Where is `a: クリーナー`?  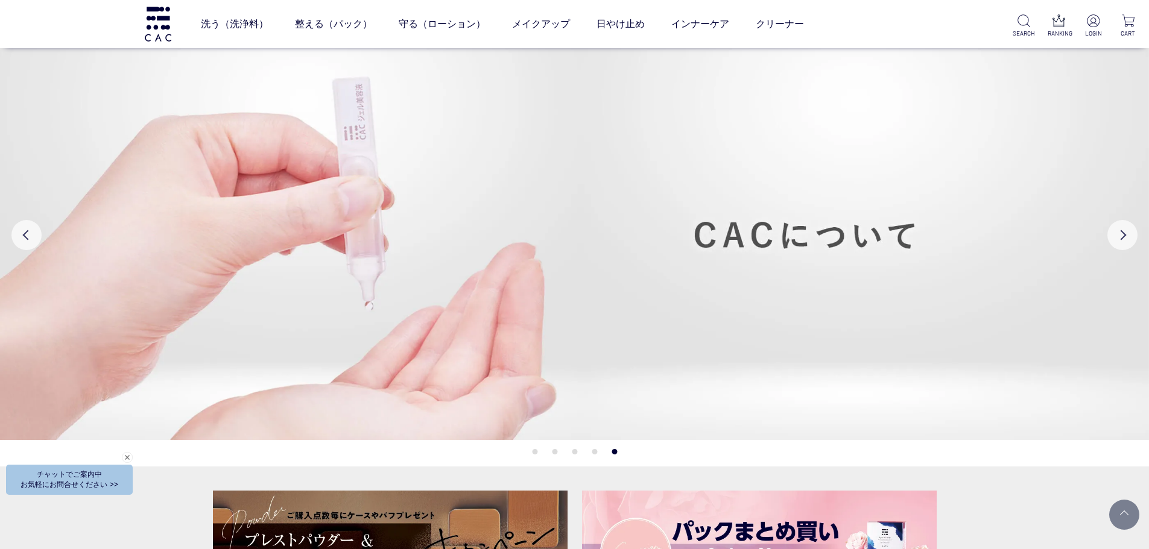 a: クリーナー is located at coordinates (780, 24).